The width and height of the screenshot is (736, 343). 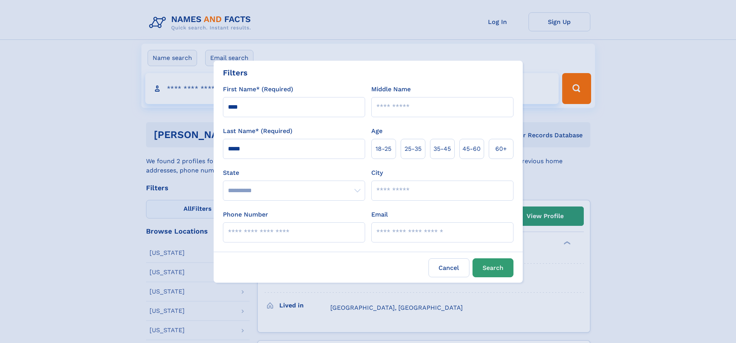 I want to click on span: 25‑35, so click(x=413, y=149).